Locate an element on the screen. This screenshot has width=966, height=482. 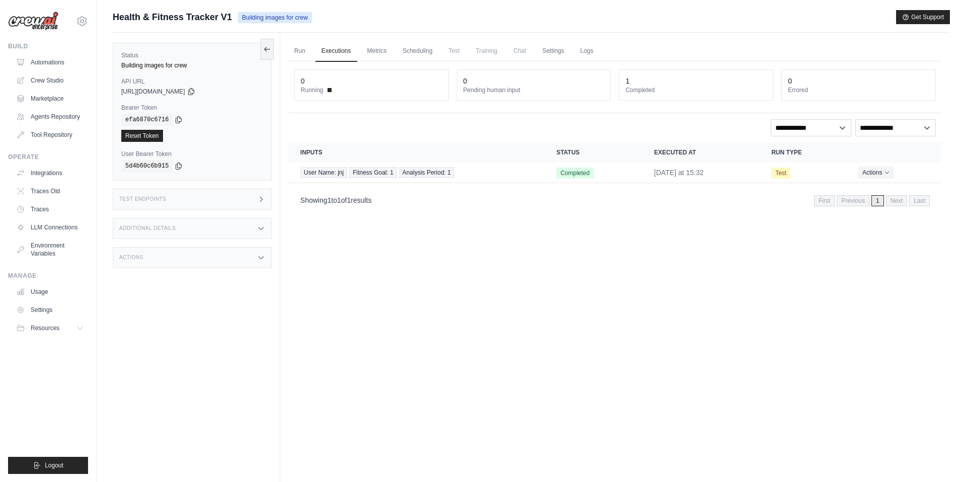
label: API URL is located at coordinates (192, 82).